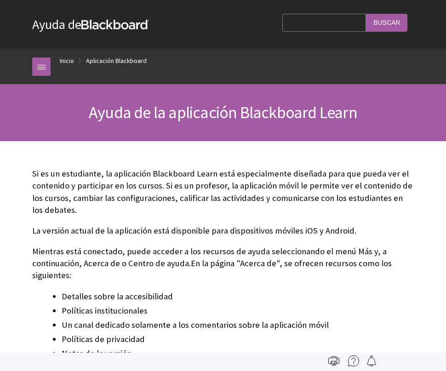  What do you see at coordinates (223, 192) in the screenshot?
I see `p: Si es un estudiante, la aplicación Blackboard Learn está especialmente diseñada para que pueda ve...` at bounding box center [223, 192].